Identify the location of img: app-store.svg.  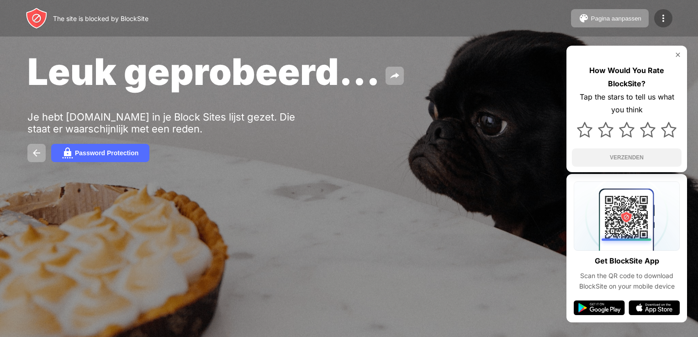
(654, 308).